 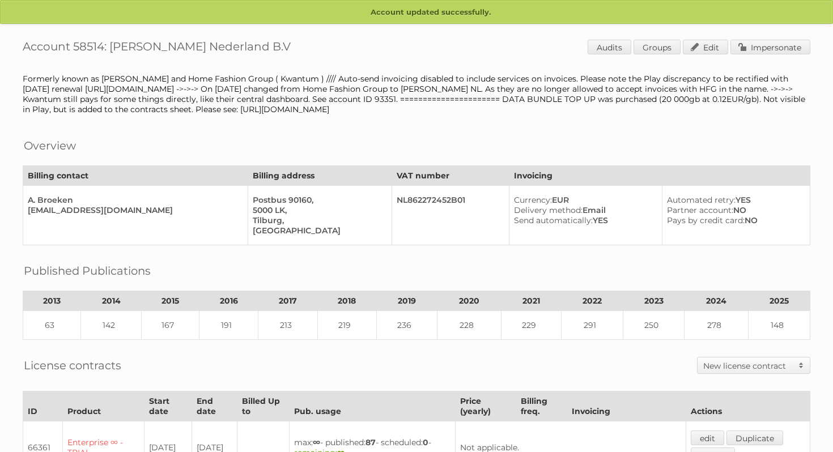 What do you see at coordinates (133, 200) in the screenshot?
I see `div: A. Broeken` at bounding box center [133, 200].